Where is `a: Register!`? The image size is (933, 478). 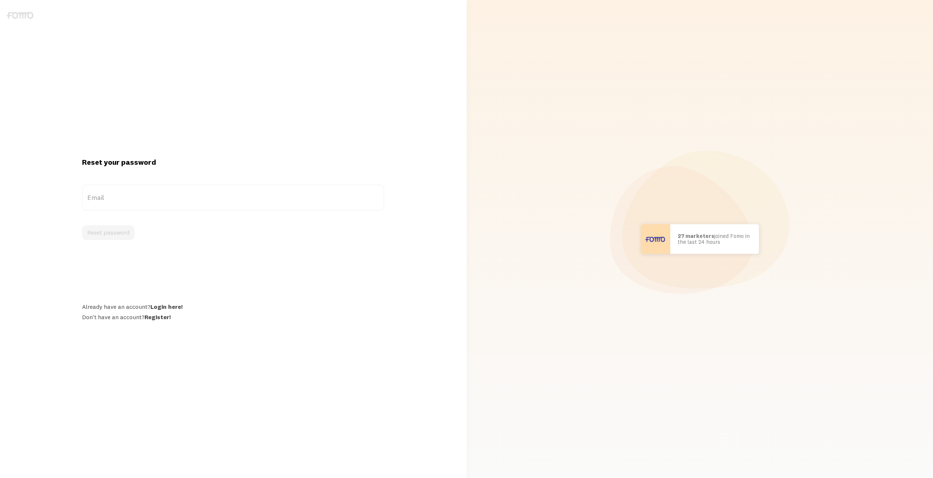
a: Register! is located at coordinates (157, 317).